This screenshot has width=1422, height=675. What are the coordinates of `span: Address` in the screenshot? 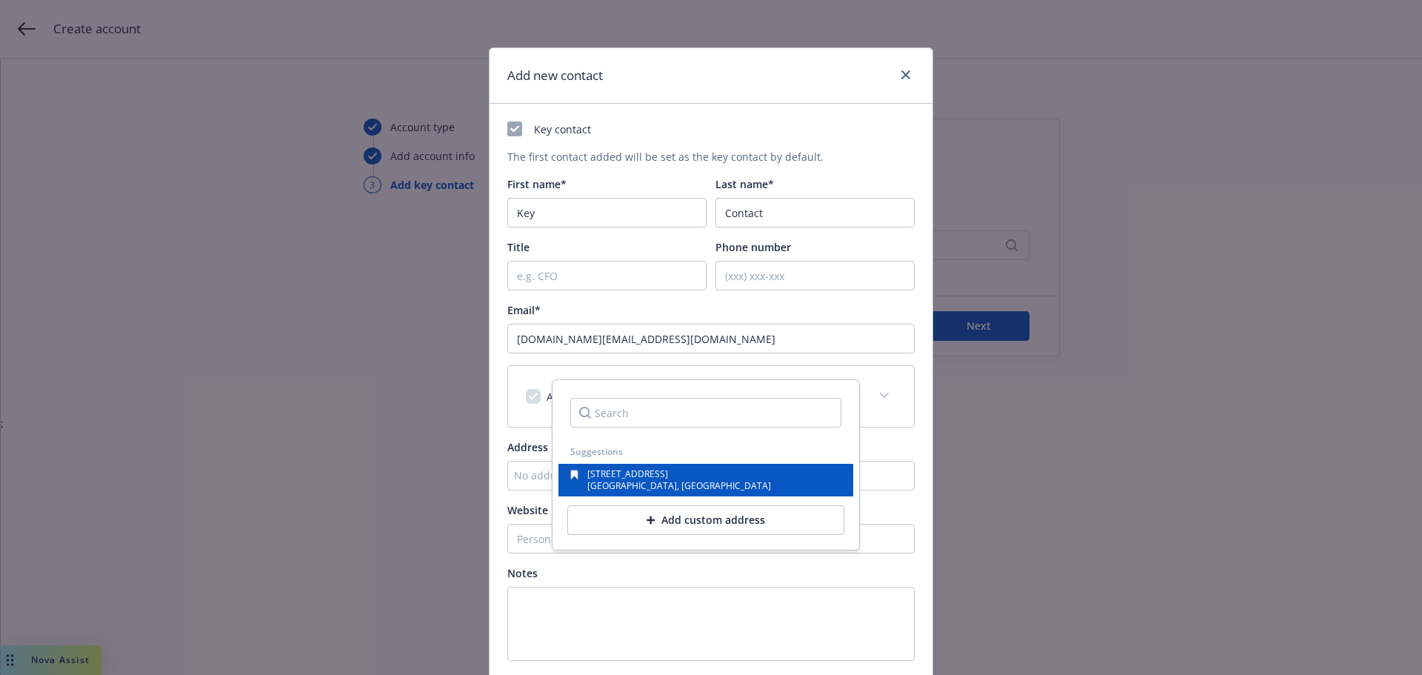 It's located at (527, 447).